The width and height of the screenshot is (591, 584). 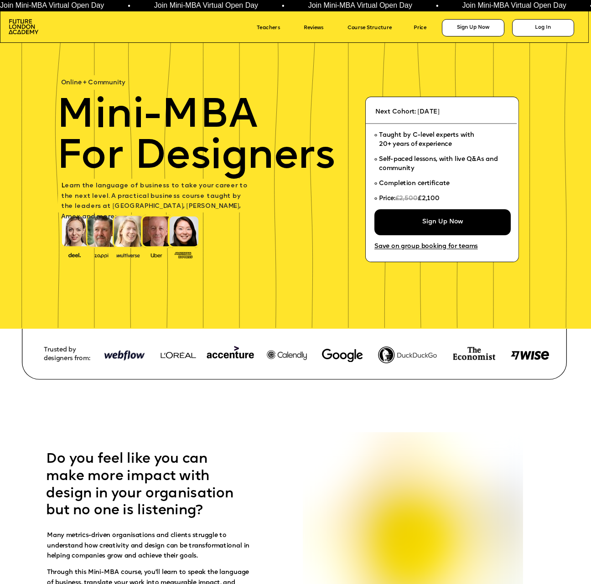 I want to click on span: Trusted by designers from:, so click(x=67, y=354).